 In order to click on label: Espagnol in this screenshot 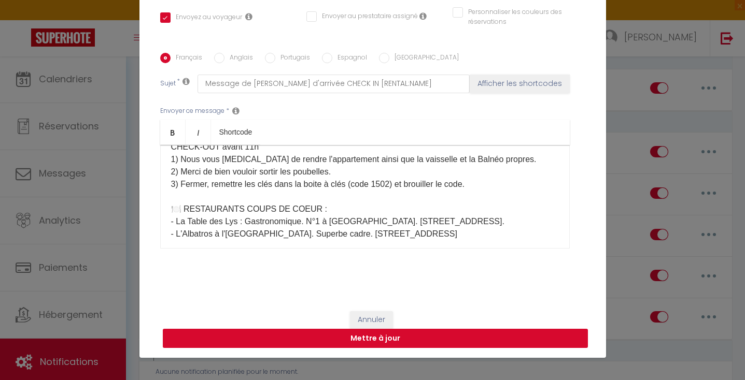, I will do `click(349, 59)`.